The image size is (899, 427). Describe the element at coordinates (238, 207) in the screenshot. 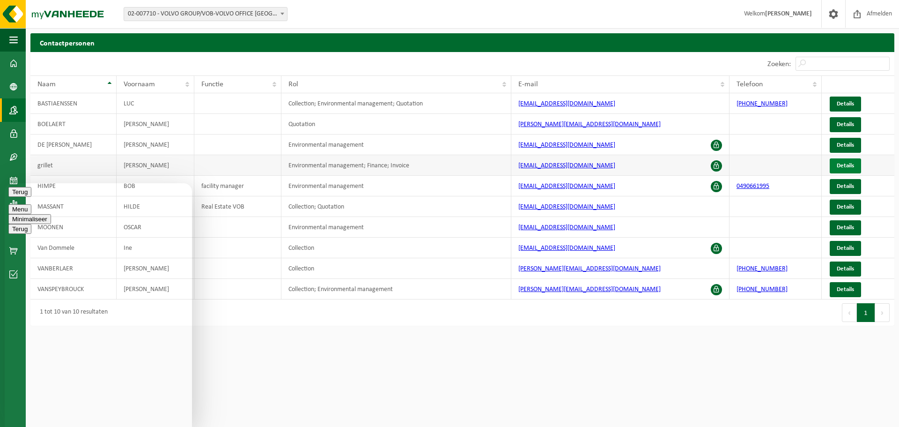

I see `td: Real Estate VOB` at that location.